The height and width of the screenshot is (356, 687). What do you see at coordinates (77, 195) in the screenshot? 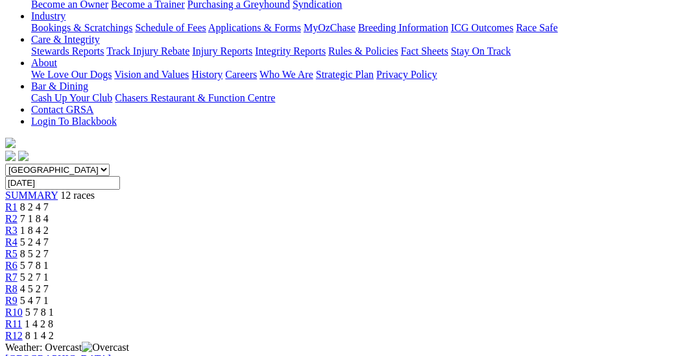
I see `span: 12 races` at bounding box center [77, 195].